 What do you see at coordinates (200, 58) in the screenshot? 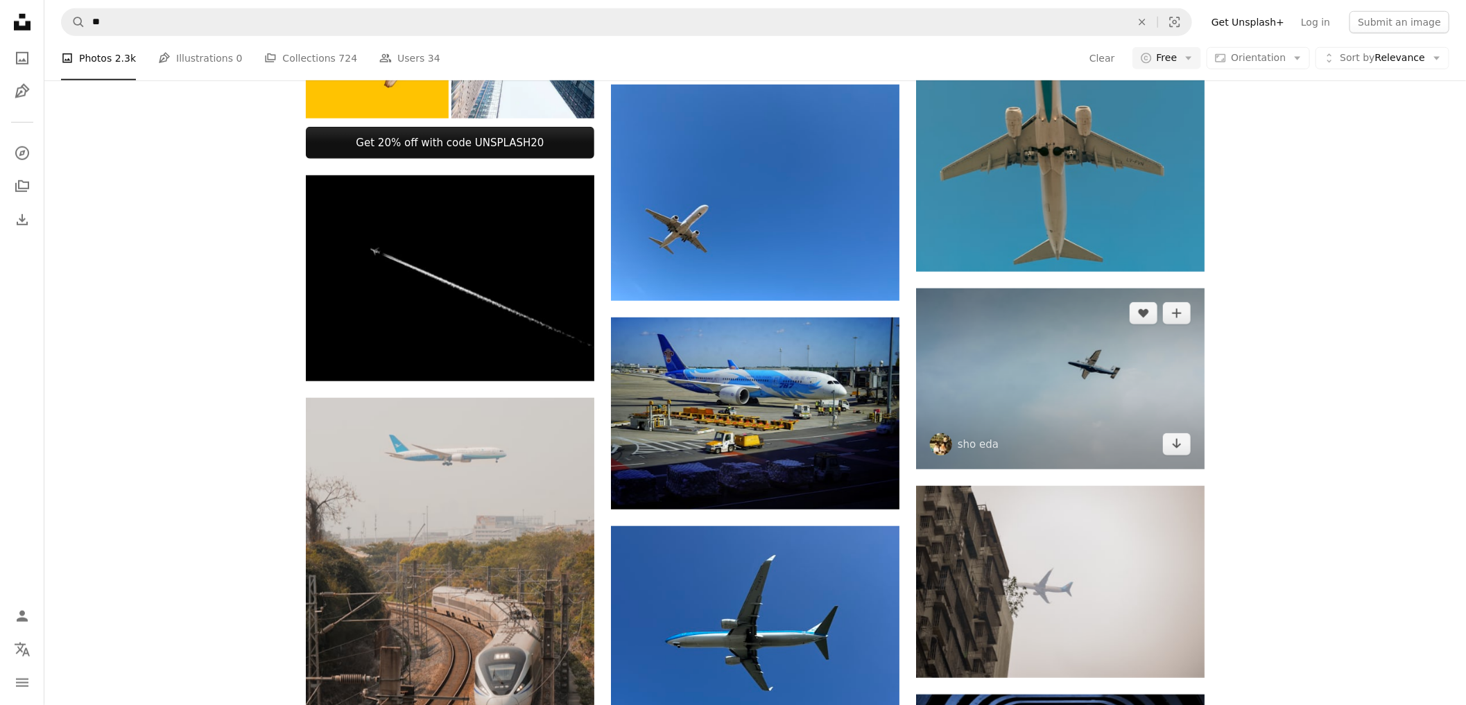
I see `a: Illustrations 0` at bounding box center [200, 58].